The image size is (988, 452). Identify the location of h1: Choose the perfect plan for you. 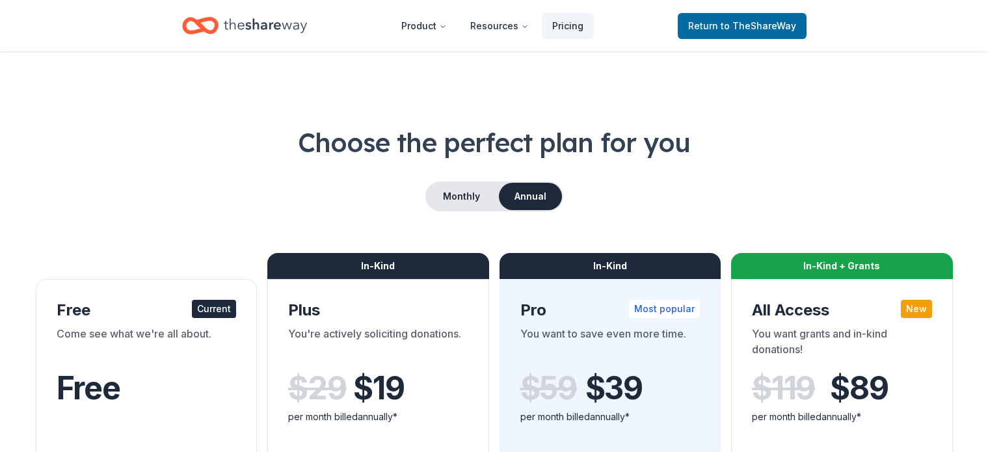
(494, 142).